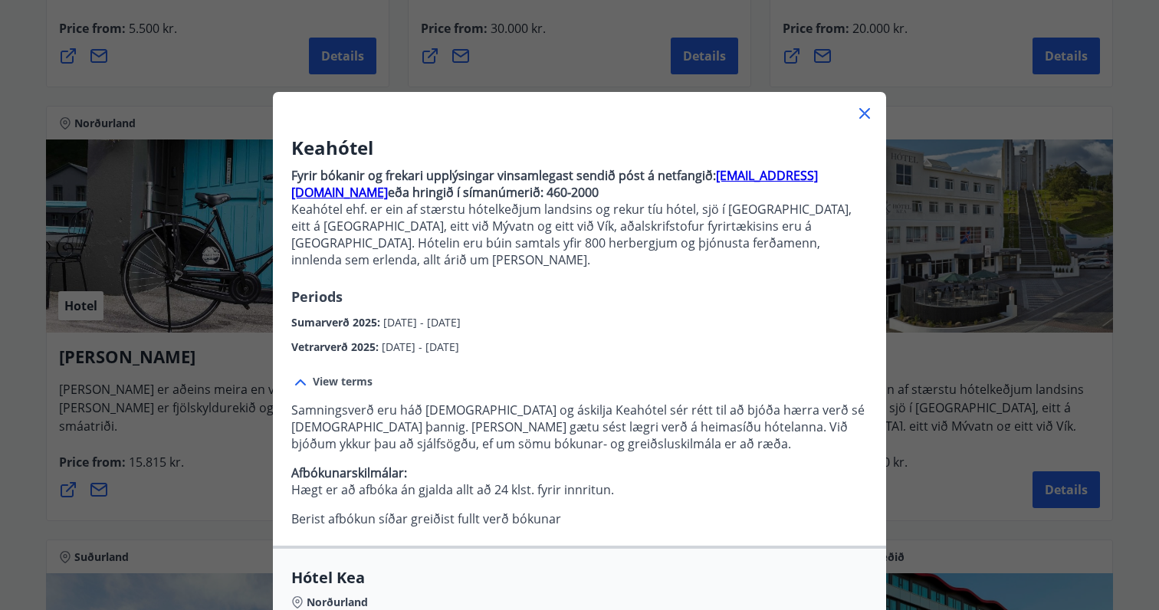  Describe the element at coordinates (579, 148) in the screenshot. I see `h3: Keahótel` at that location.